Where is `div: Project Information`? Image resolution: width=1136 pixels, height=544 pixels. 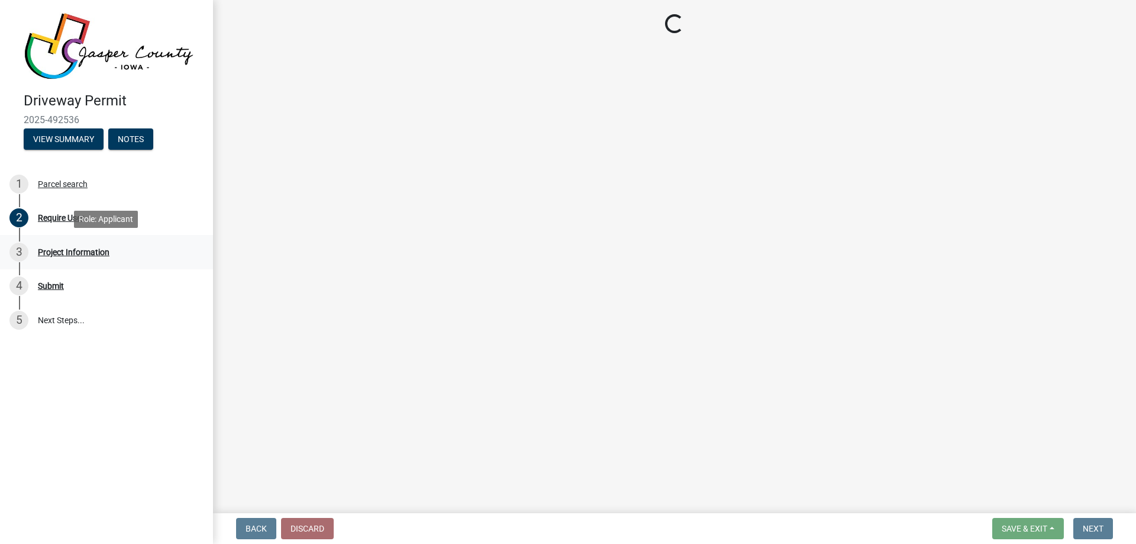 div: Project Information is located at coordinates (73, 252).